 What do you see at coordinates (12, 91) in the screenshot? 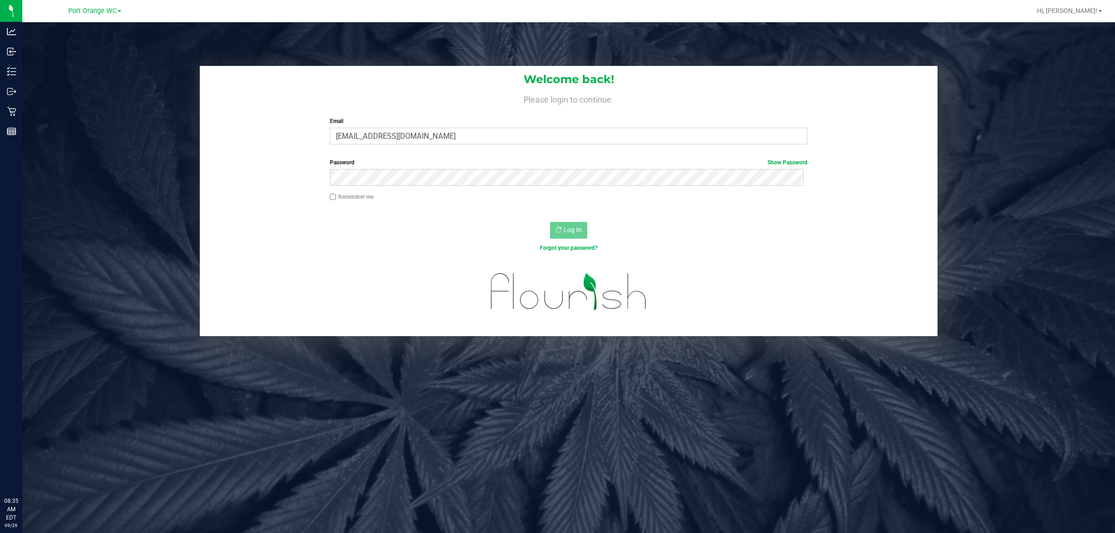
I see `inline-svg: Outbound` at bounding box center [12, 91].